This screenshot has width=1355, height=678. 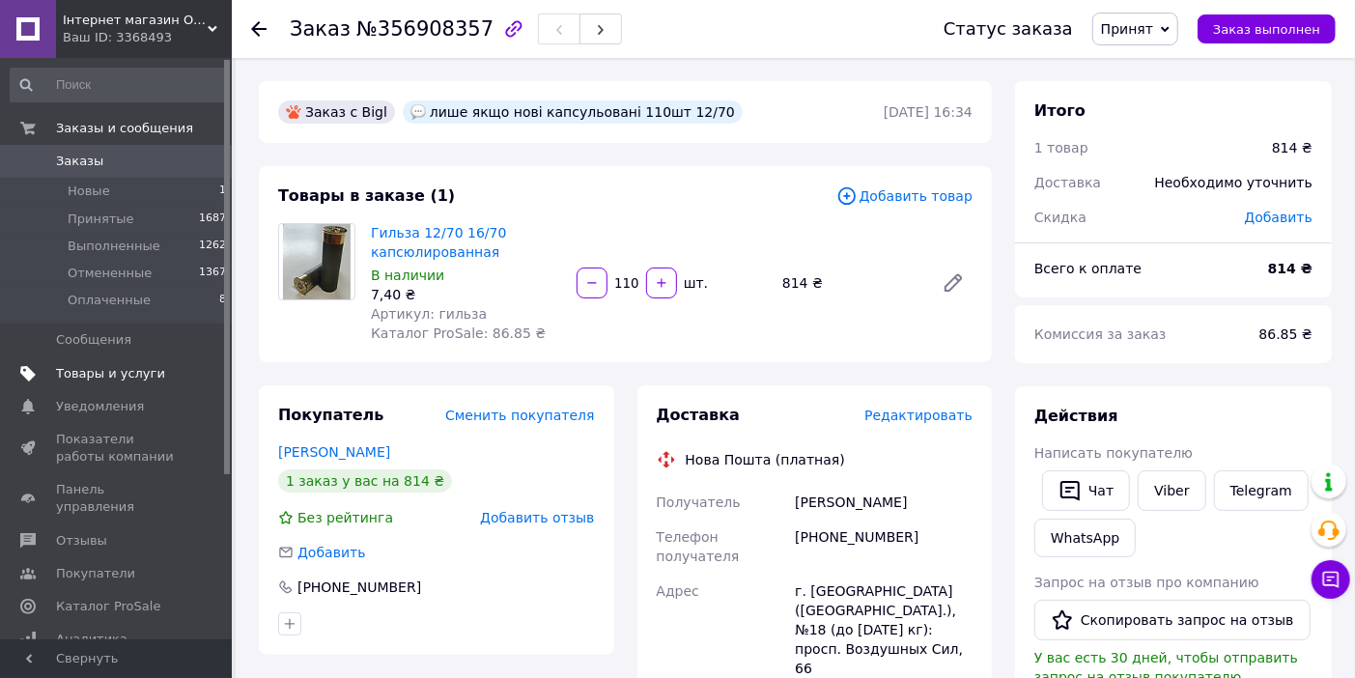 I want to click on span: Получатель, so click(x=698, y=502).